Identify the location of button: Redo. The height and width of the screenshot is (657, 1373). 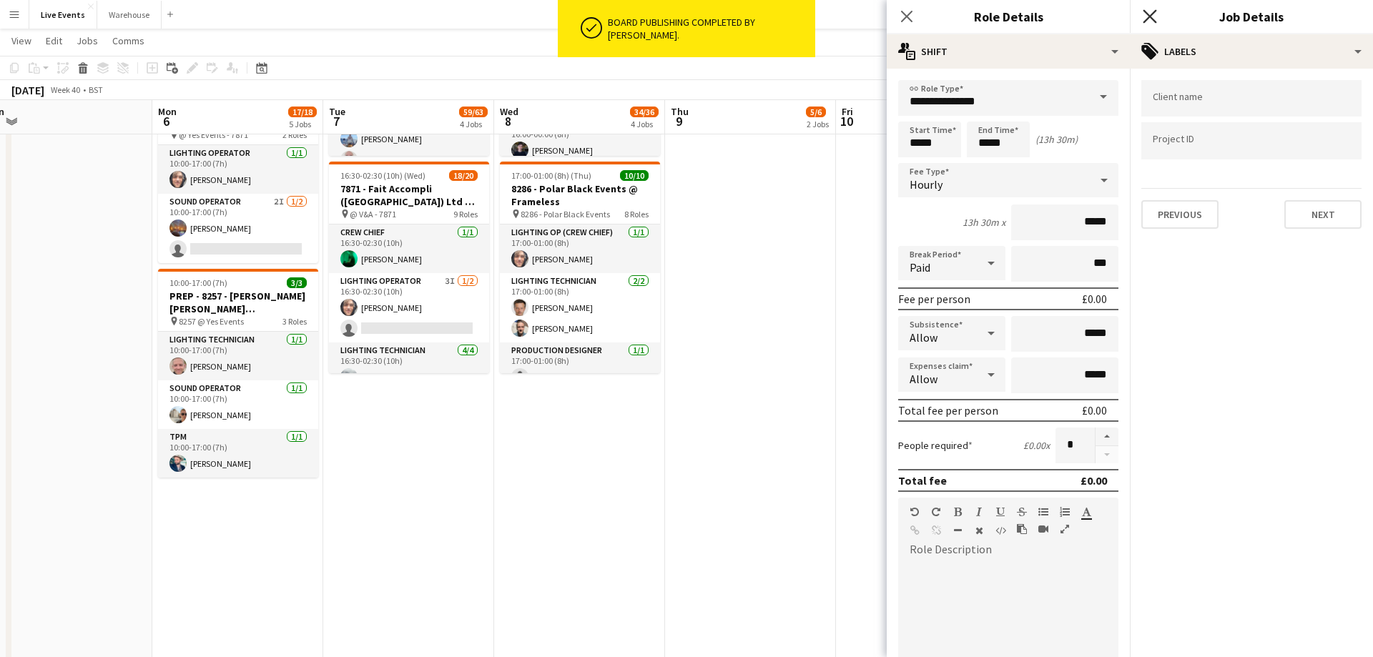
(936, 512).